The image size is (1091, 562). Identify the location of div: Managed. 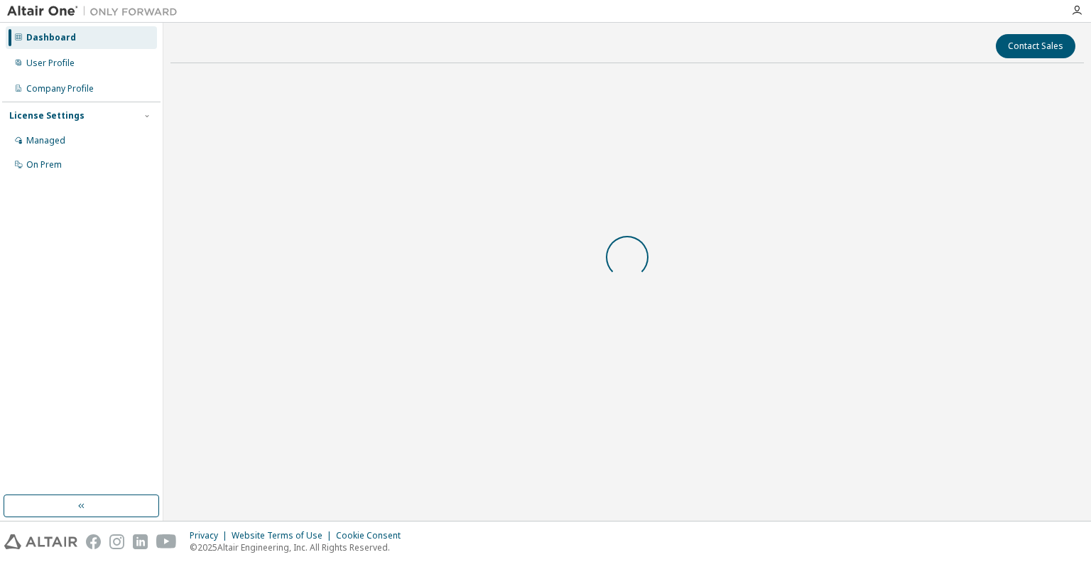
(45, 141).